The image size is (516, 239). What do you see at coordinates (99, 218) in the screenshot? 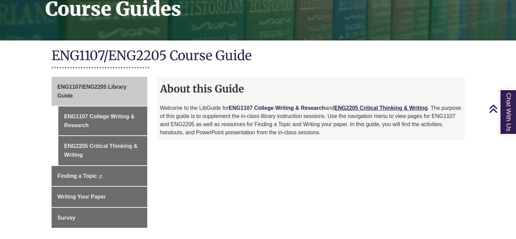
I see `a: Survey` at bounding box center [99, 218].